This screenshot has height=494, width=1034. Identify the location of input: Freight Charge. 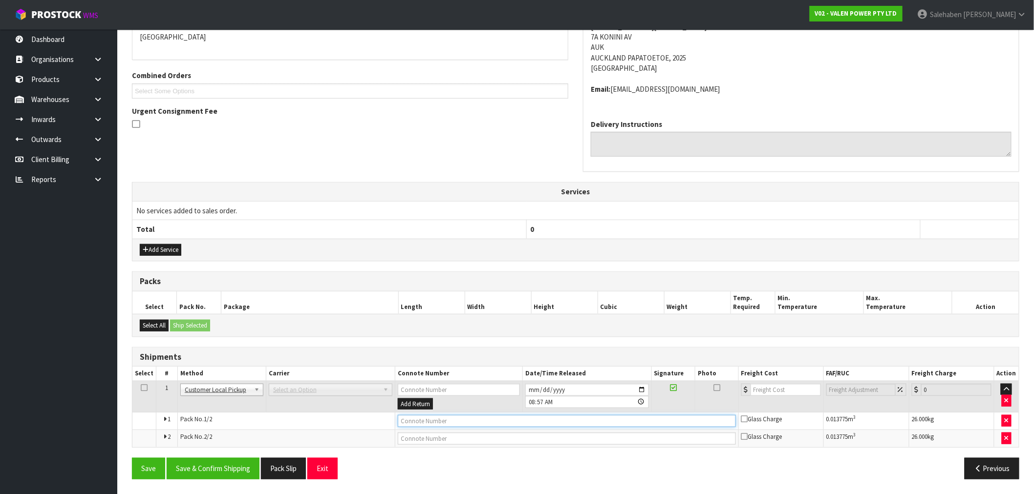
(956, 390).